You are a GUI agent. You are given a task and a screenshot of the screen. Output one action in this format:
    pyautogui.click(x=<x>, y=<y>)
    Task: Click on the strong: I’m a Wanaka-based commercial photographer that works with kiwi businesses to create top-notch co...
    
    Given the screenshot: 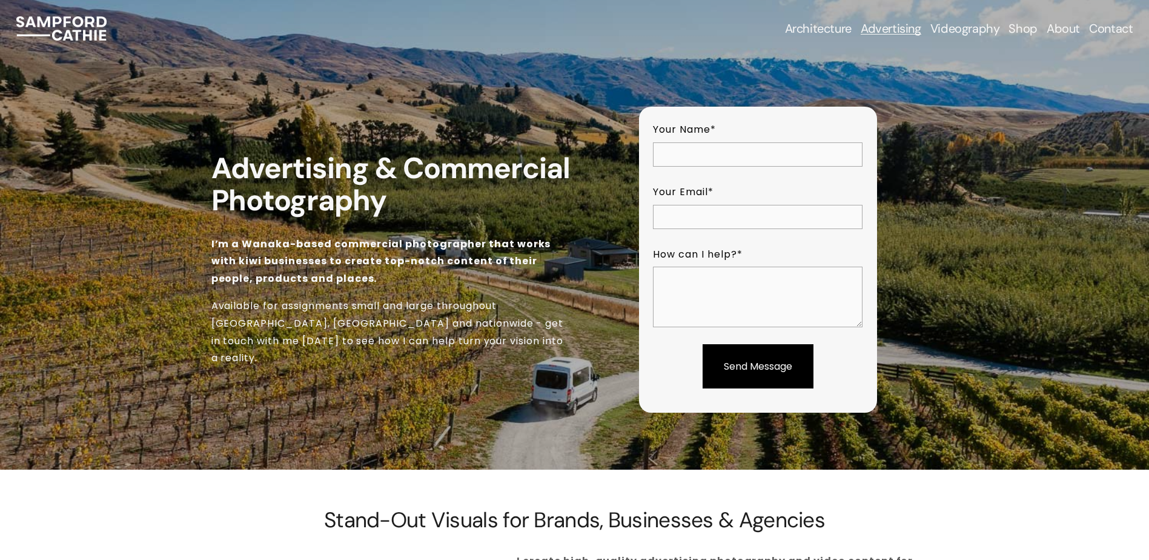 What is the action you would take?
    pyautogui.click(x=382, y=261)
    